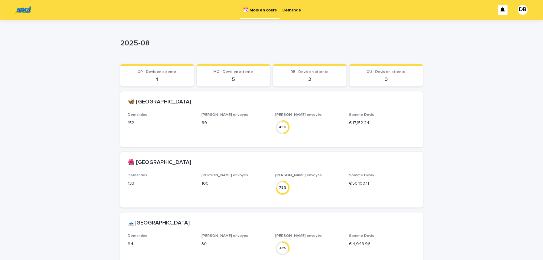 Image resolution: width=543 pixels, height=260 pixels. What do you see at coordinates (233, 72) in the screenshot?
I see `span: MQ - Devis en attente` at bounding box center [233, 72].